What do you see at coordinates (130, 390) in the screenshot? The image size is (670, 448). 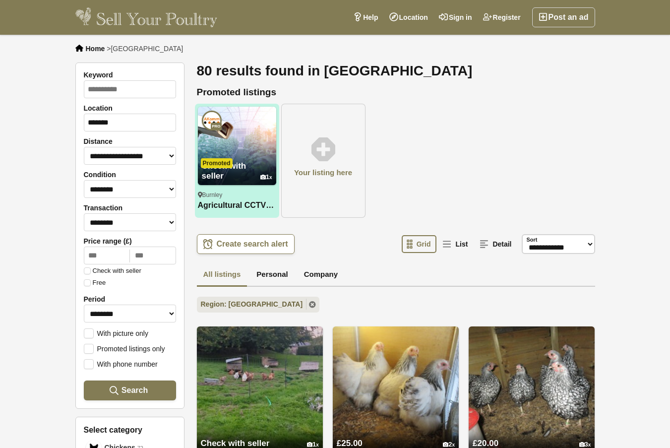 I see `button: Search` at bounding box center [130, 390].